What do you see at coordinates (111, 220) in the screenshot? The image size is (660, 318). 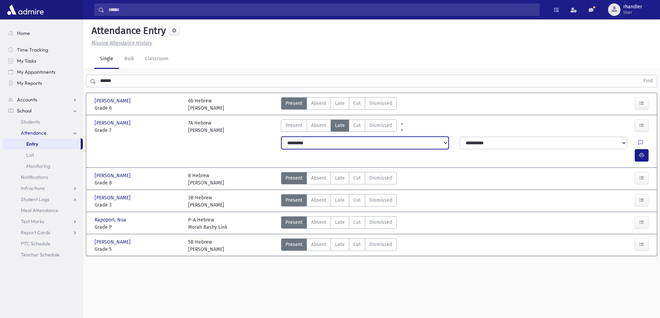 I see `span: Rapoport, Noa` at bounding box center [111, 220].